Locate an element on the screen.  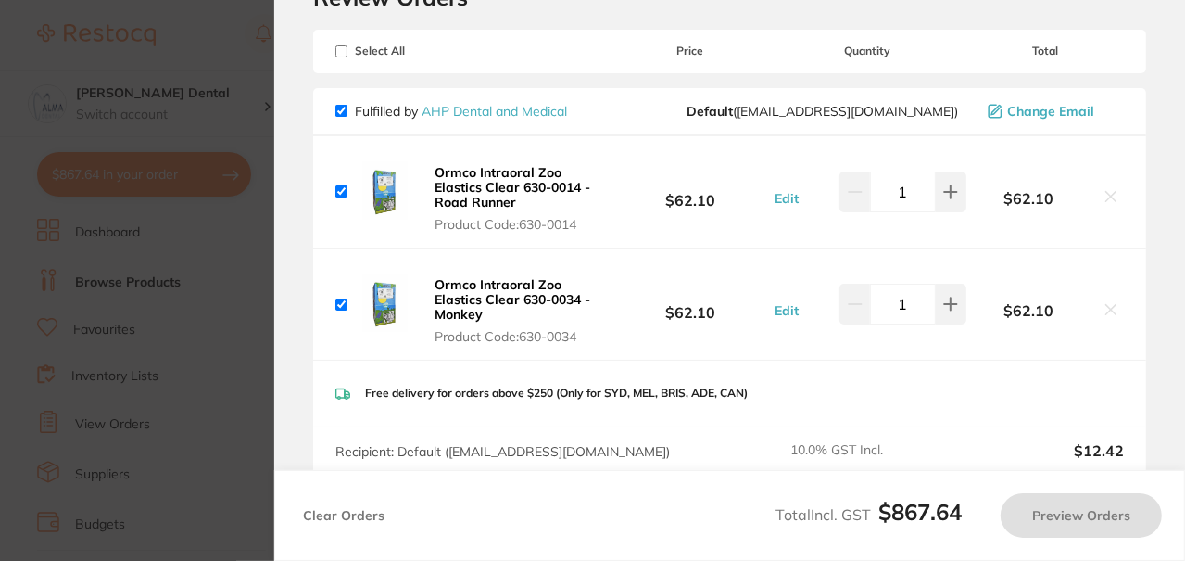
output: $12.42 is located at coordinates (1044, 462).